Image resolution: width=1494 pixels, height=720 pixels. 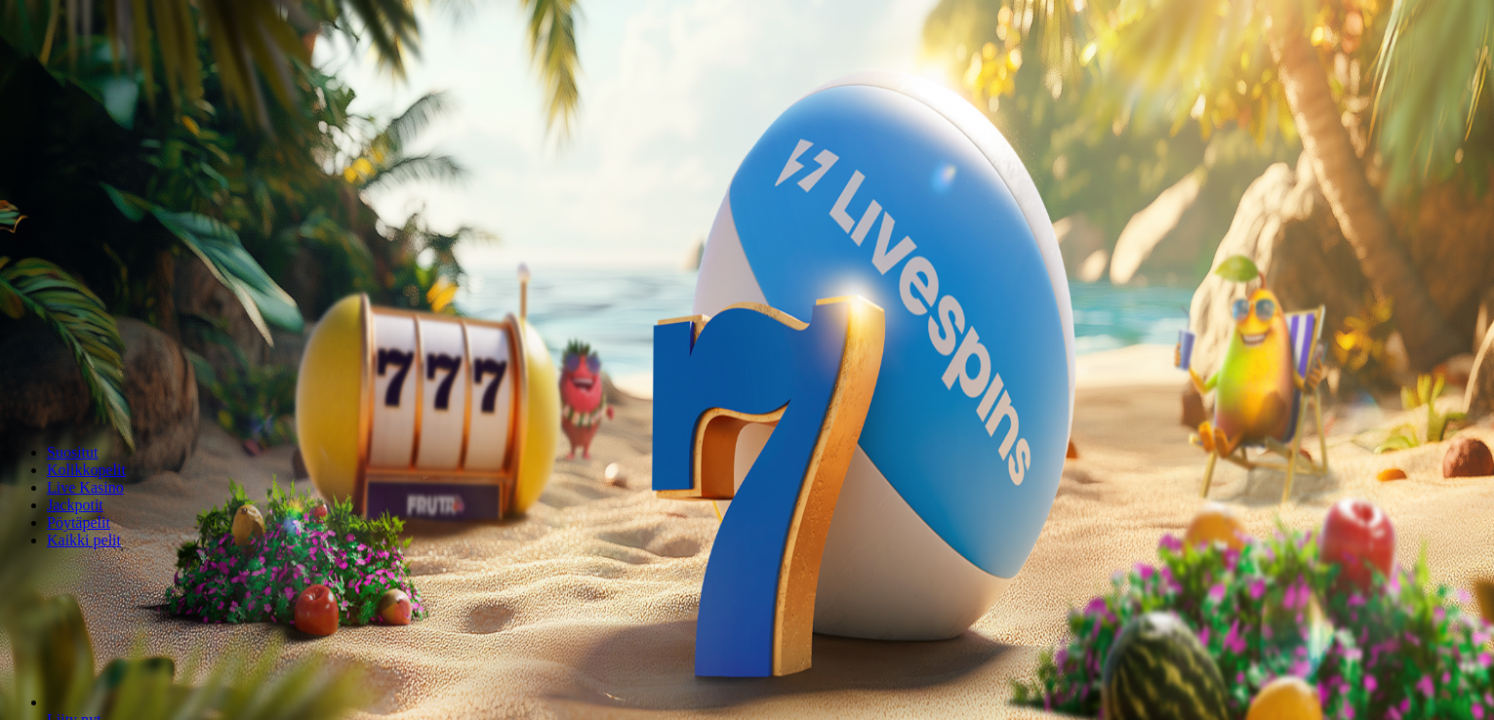 What do you see at coordinates (84, 540) in the screenshot?
I see `span: Kaikki pelit` at bounding box center [84, 540].